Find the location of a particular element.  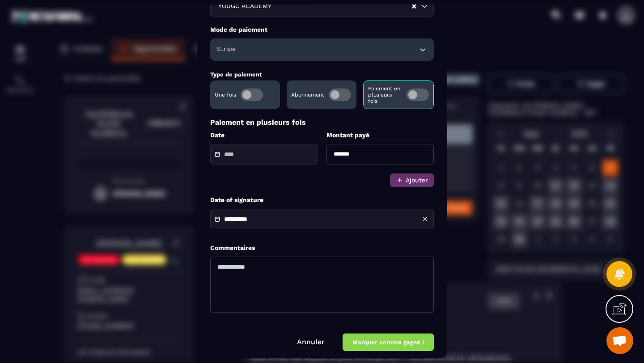

a: Annuler is located at coordinates (311, 342).